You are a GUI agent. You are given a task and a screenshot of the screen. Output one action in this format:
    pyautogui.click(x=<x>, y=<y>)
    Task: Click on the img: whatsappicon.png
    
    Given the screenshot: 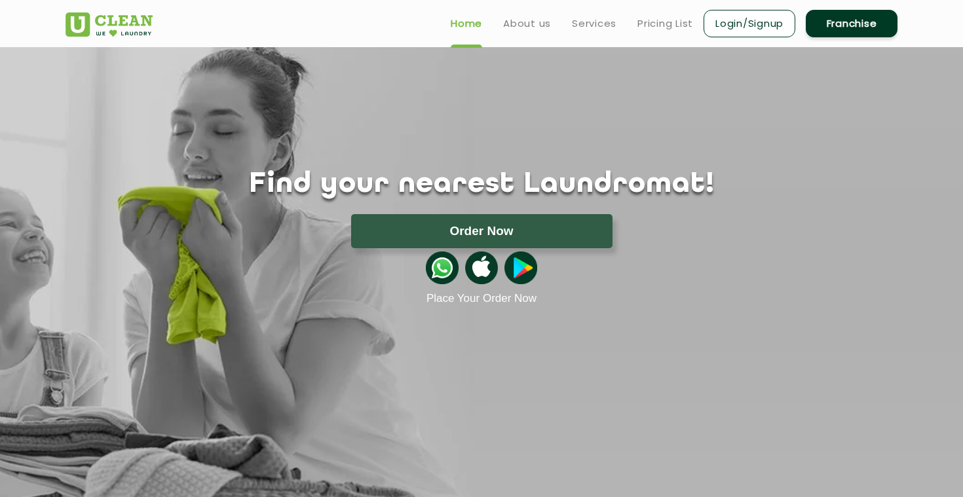 What is the action you would take?
    pyautogui.click(x=442, y=268)
    